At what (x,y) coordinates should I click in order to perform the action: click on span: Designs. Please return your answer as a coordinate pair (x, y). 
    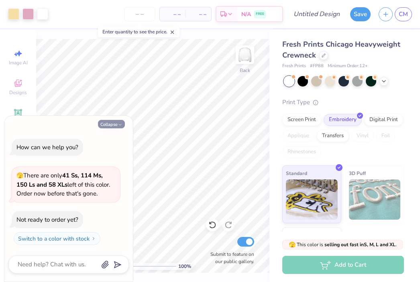
    Looking at the image, I should click on (18, 92).